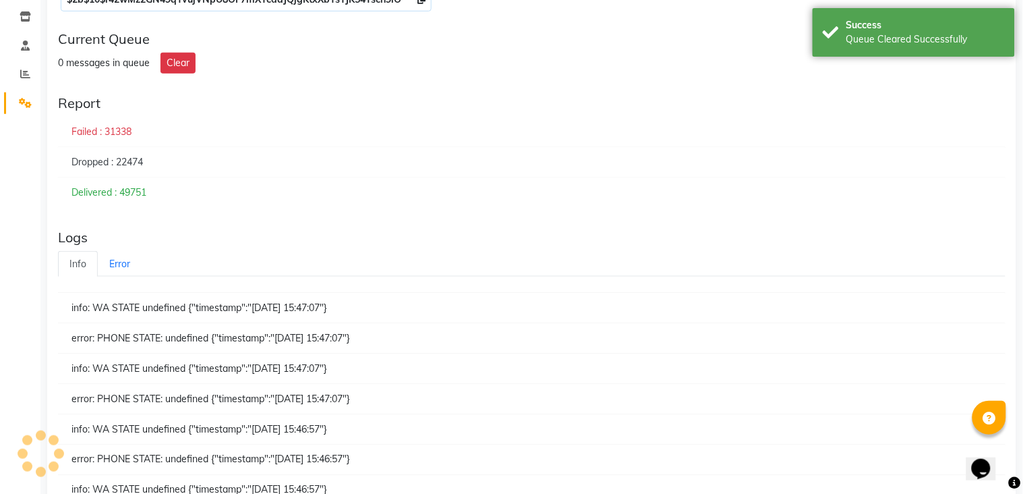  I want to click on div: Dropped : 22474, so click(532, 163).